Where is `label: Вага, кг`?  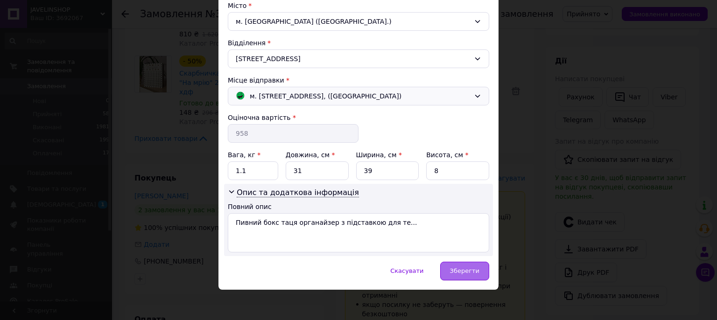
label: Вага, кг is located at coordinates (244, 155).